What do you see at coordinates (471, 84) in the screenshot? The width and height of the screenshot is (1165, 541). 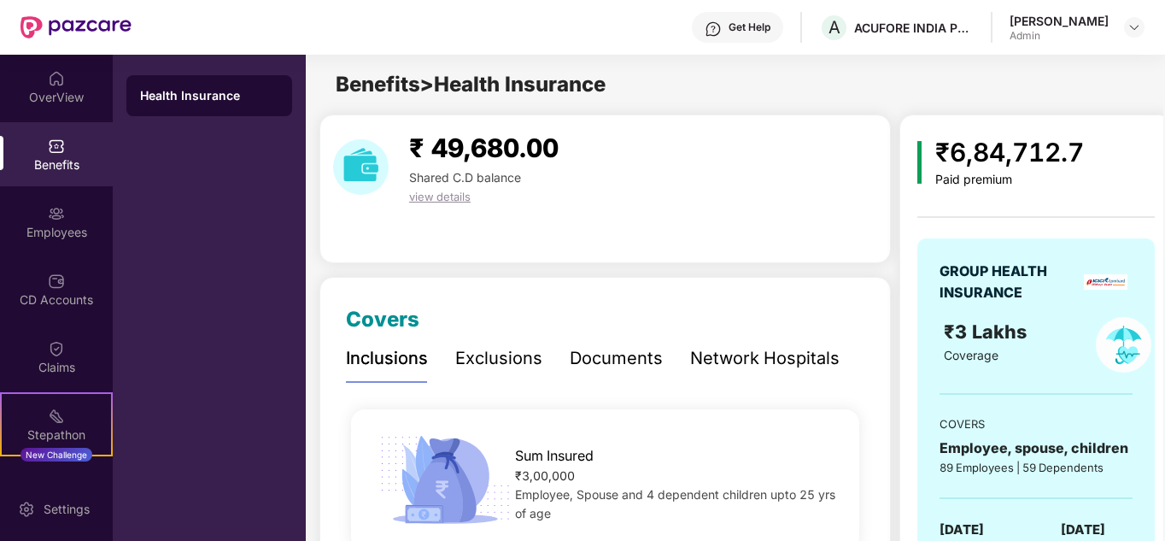 I see `span: Benefits > Health Insurance` at bounding box center [471, 84].